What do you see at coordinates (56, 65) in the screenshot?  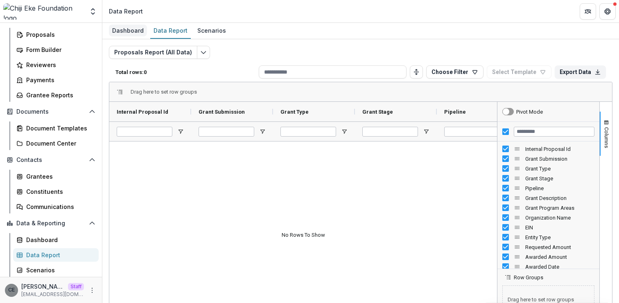 I see `a: Reviewers` at bounding box center [56, 65].